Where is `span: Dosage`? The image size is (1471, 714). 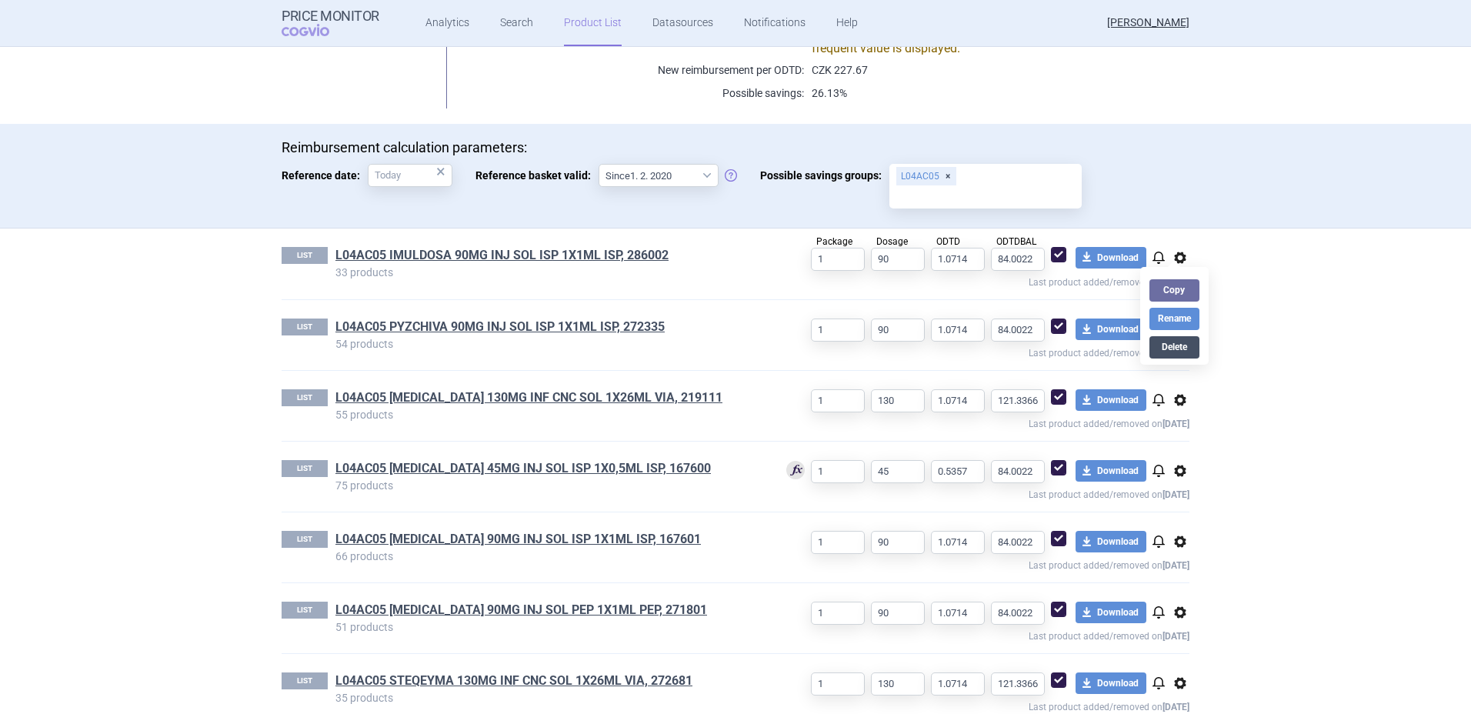 span: Dosage is located at coordinates (892, 242).